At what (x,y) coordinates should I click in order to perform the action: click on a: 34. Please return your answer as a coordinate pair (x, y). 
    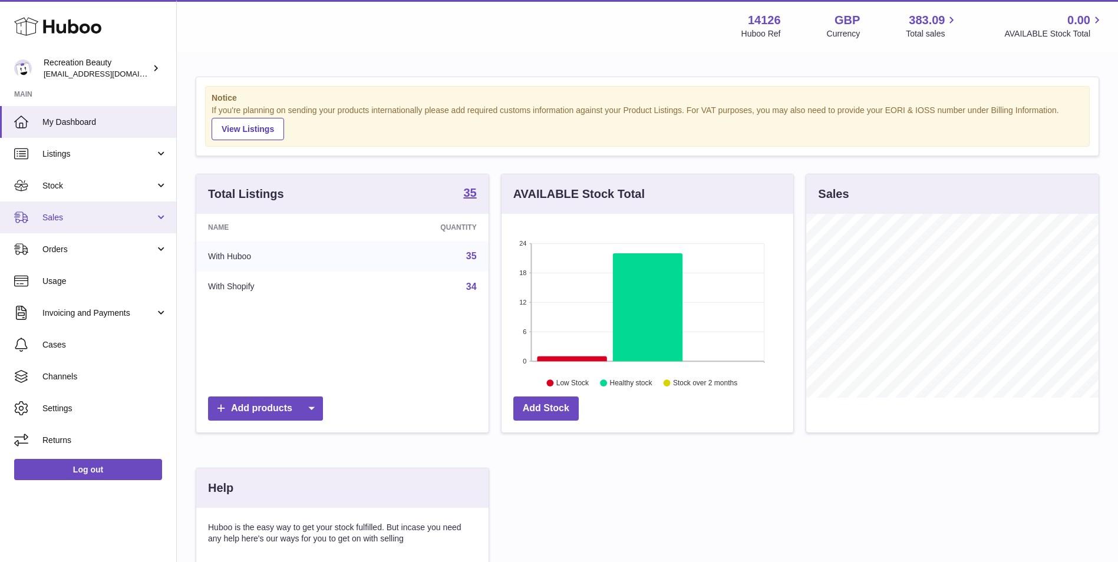
    Looking at the image, I should click on (471, 286).